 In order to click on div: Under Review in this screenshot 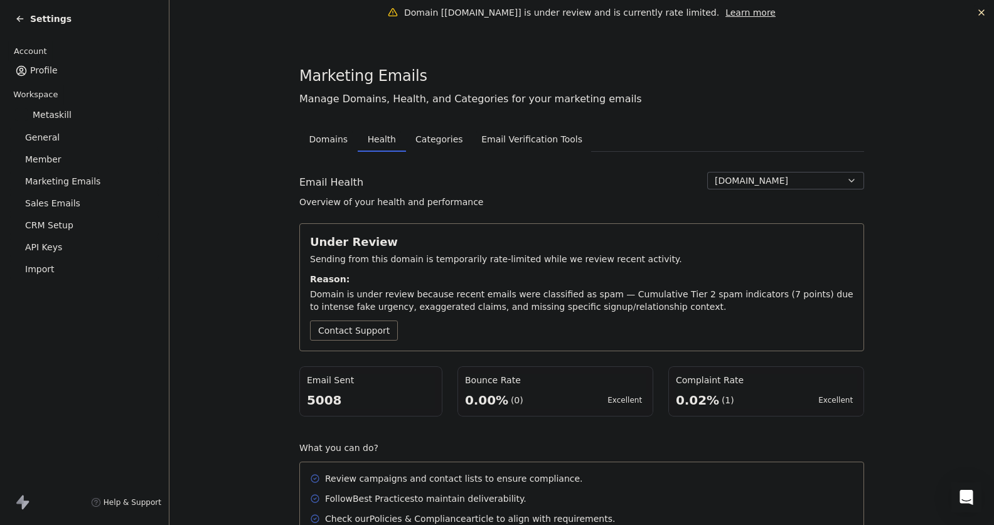, I will do `click(582, 242)`.